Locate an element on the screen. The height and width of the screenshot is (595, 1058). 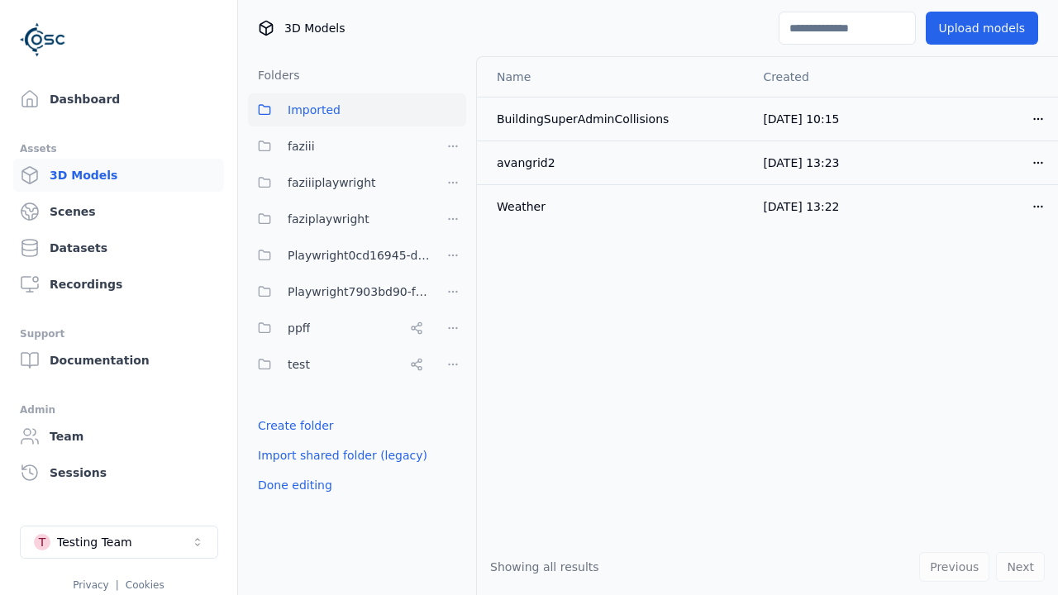
div: Testing Team is located at coordinates (94, 542).